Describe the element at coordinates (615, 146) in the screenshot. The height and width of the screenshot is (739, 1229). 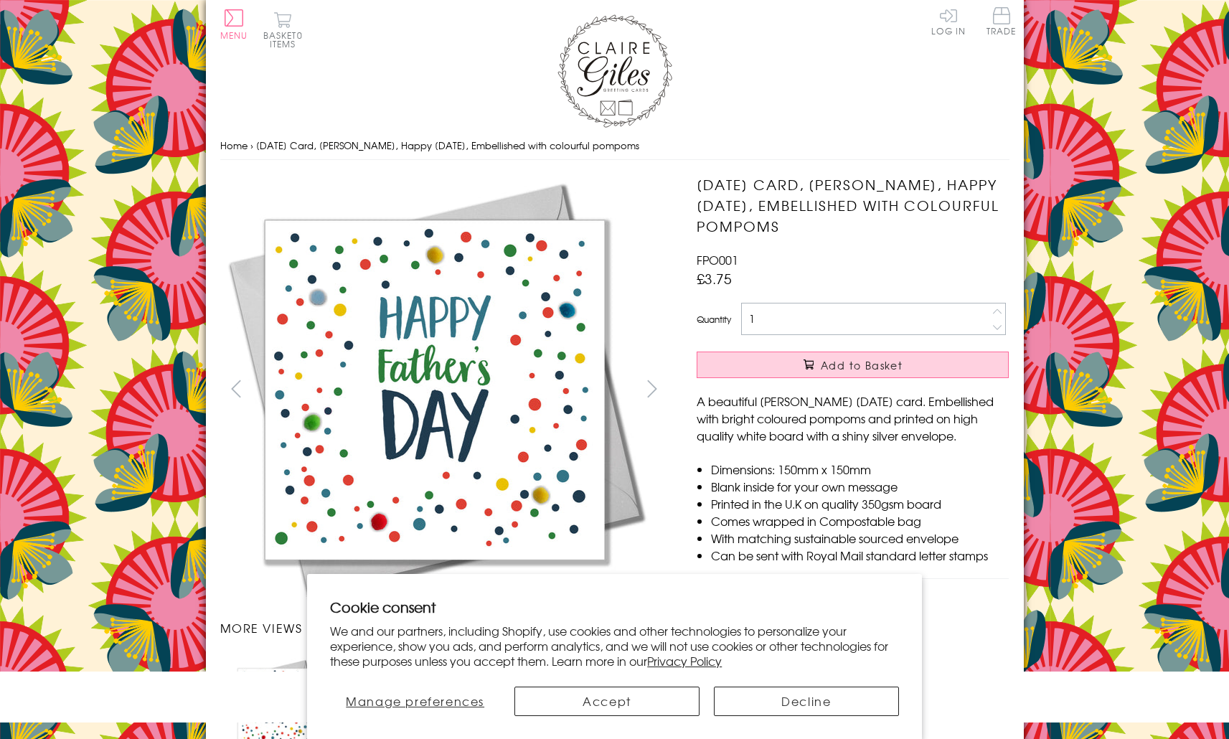
I see `nav: breadcrumbs` at that location.